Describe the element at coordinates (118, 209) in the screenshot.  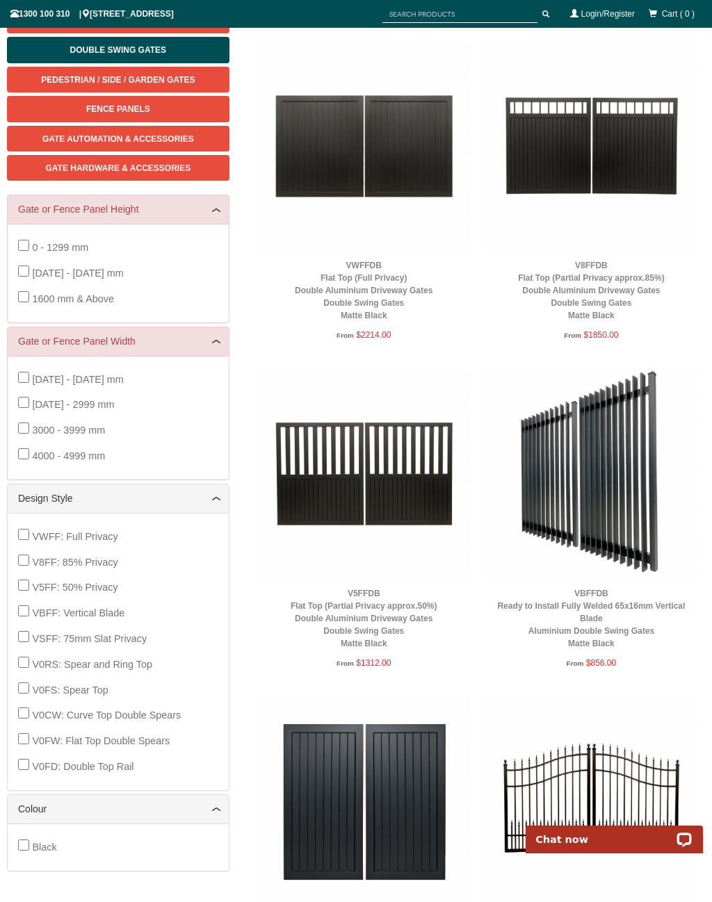
I see `a: Gate or Fence Panel Height` at that location.